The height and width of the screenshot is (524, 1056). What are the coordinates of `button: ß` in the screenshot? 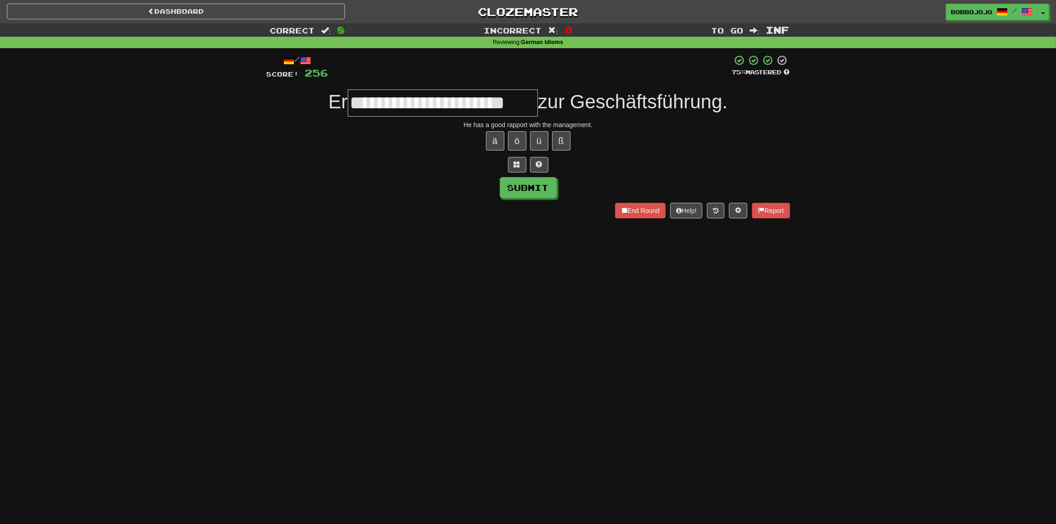 It's located at (561, 141).